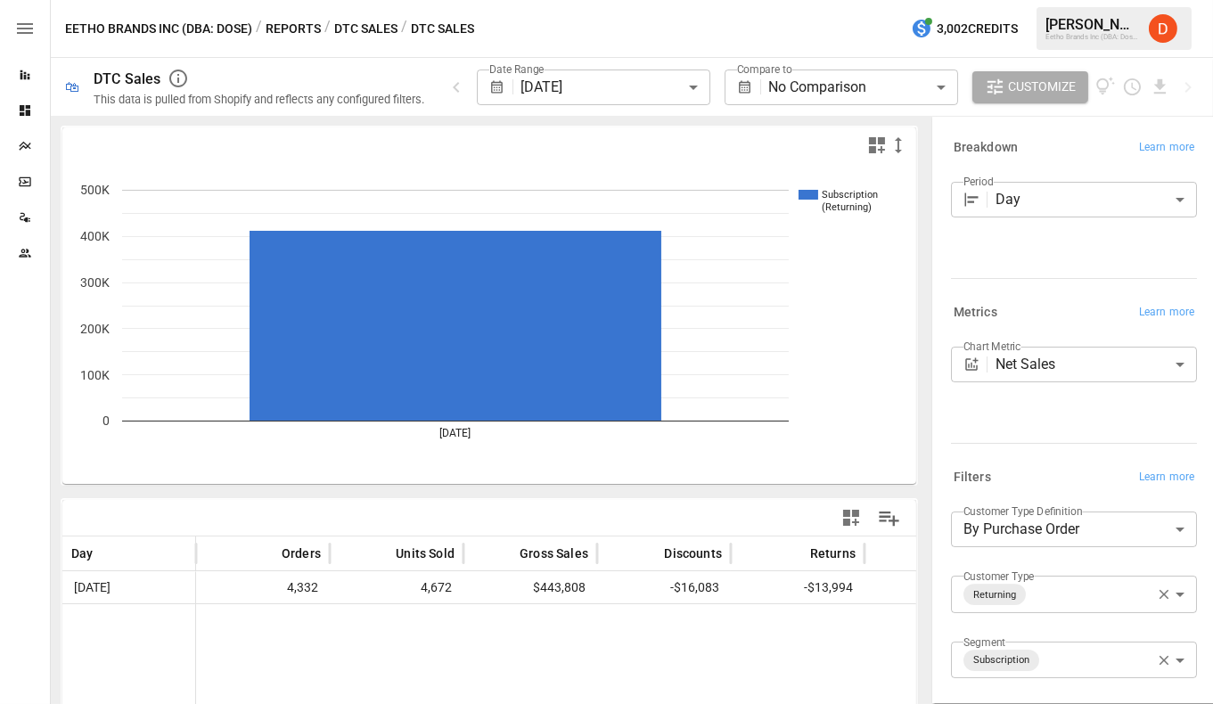  Describe the element at coordinates (94, 236) in the screenshot. I see `text: 400K` at that location.